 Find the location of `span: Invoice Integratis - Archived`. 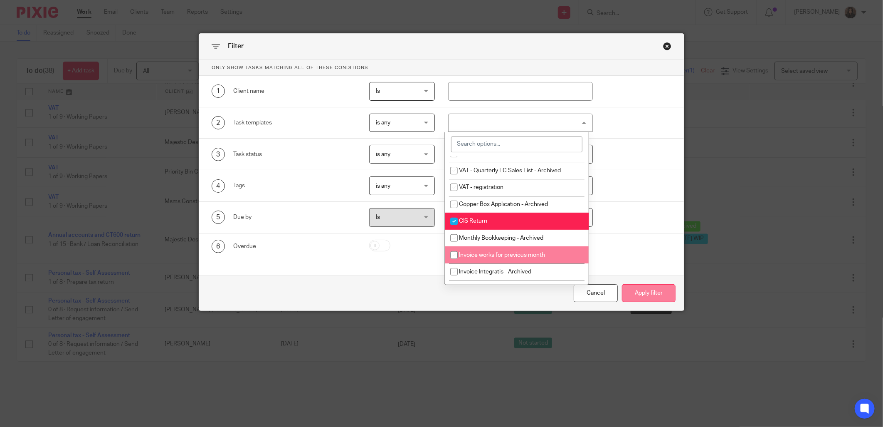

span: Invoice Integratis - Archived is located at coordinates (495, 271).